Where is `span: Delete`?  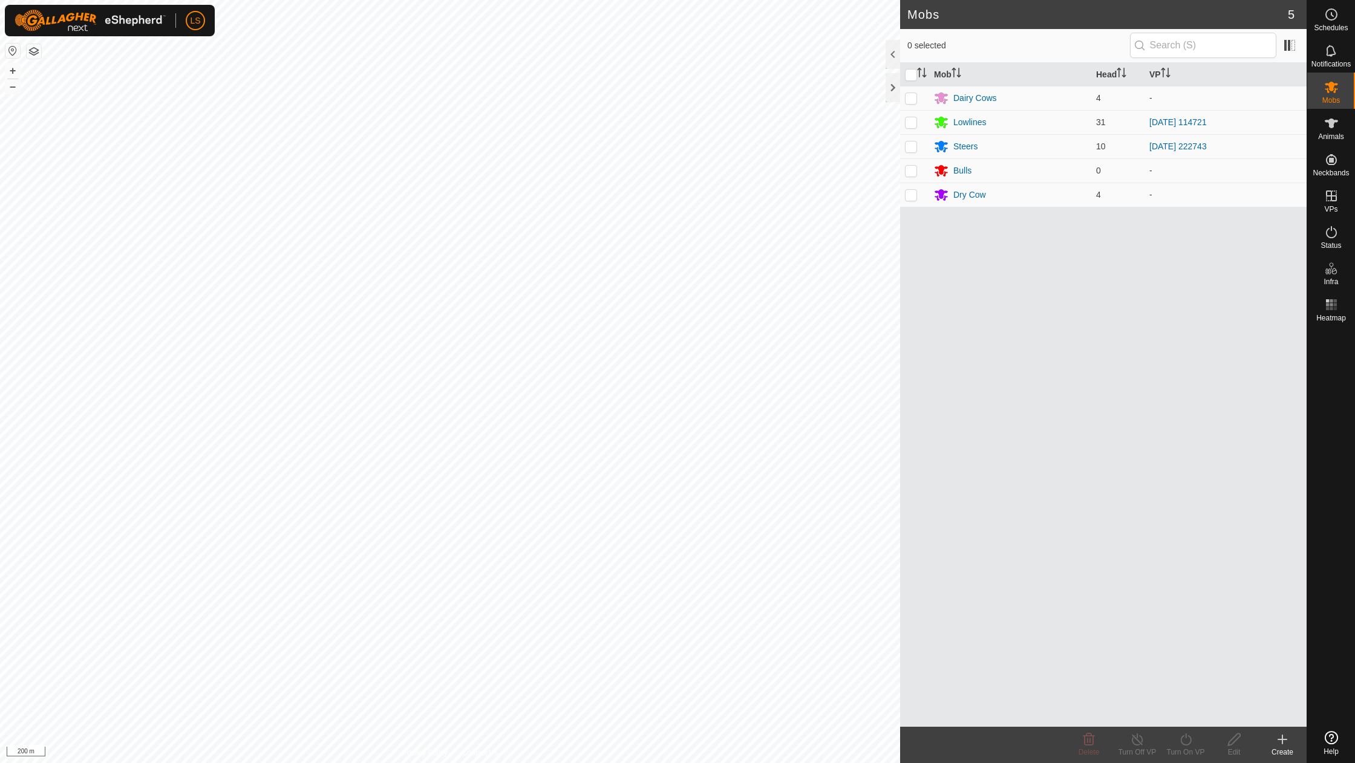 span: Delete is located at coordinates (1089, 752).